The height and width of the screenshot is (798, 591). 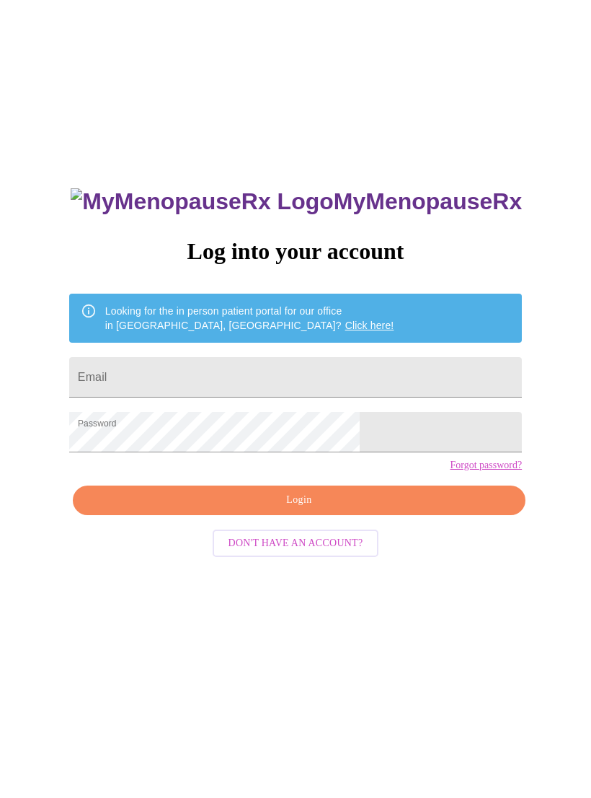 I want to click on a: Forgot password?, so click(x=486, y=465).